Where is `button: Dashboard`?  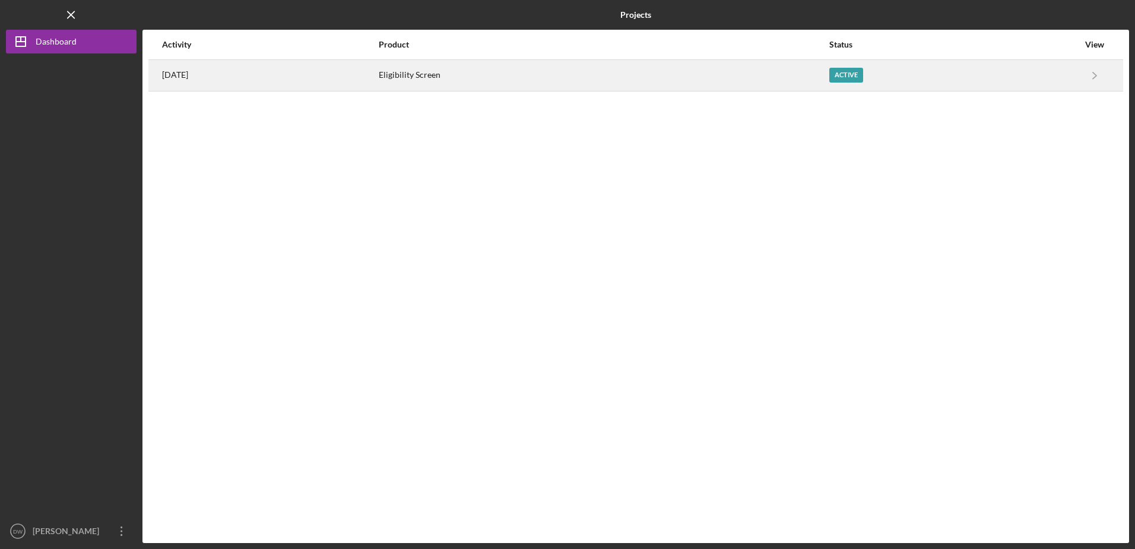
button: Dashboard is located at coordinates (71, 42).